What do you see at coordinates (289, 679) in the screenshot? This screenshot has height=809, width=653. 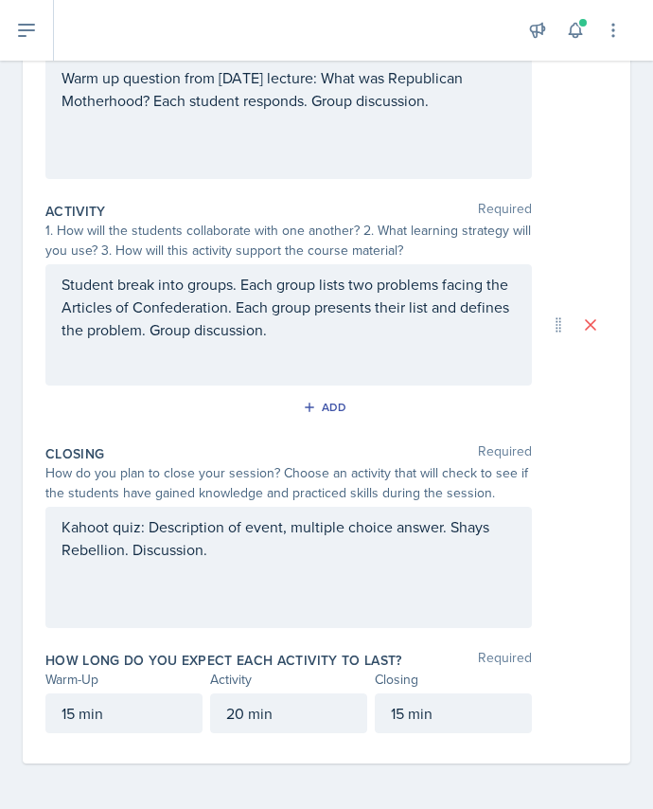 I see `div: Activity` at bounding box center [289, 679].